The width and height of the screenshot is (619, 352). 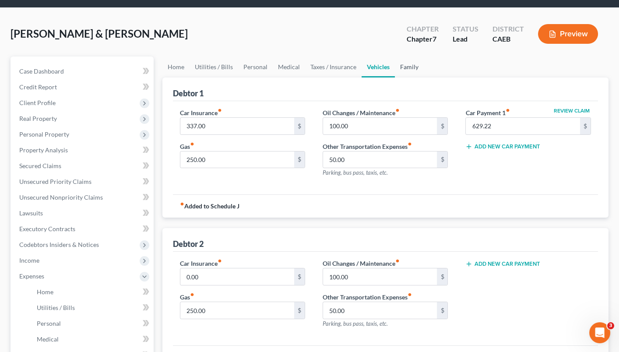 What do you see at coordinates (29, 260) in the screenshot?
I see `span: Income` at bounding box center [29, 260].